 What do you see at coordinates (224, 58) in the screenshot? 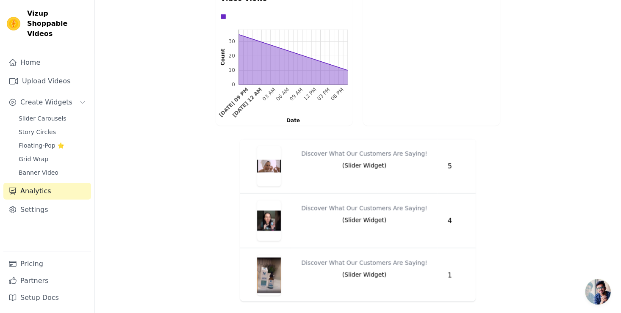
I see `g: left axis` at bounding box center [224, 58].